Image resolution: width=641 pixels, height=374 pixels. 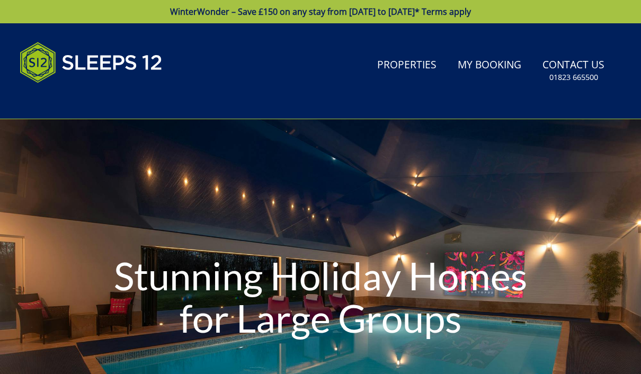 What do you see at coordinates (573, 70) in the screenshot?
I see `a: Contact Us01823 665500` at bounding box center [573, 70].